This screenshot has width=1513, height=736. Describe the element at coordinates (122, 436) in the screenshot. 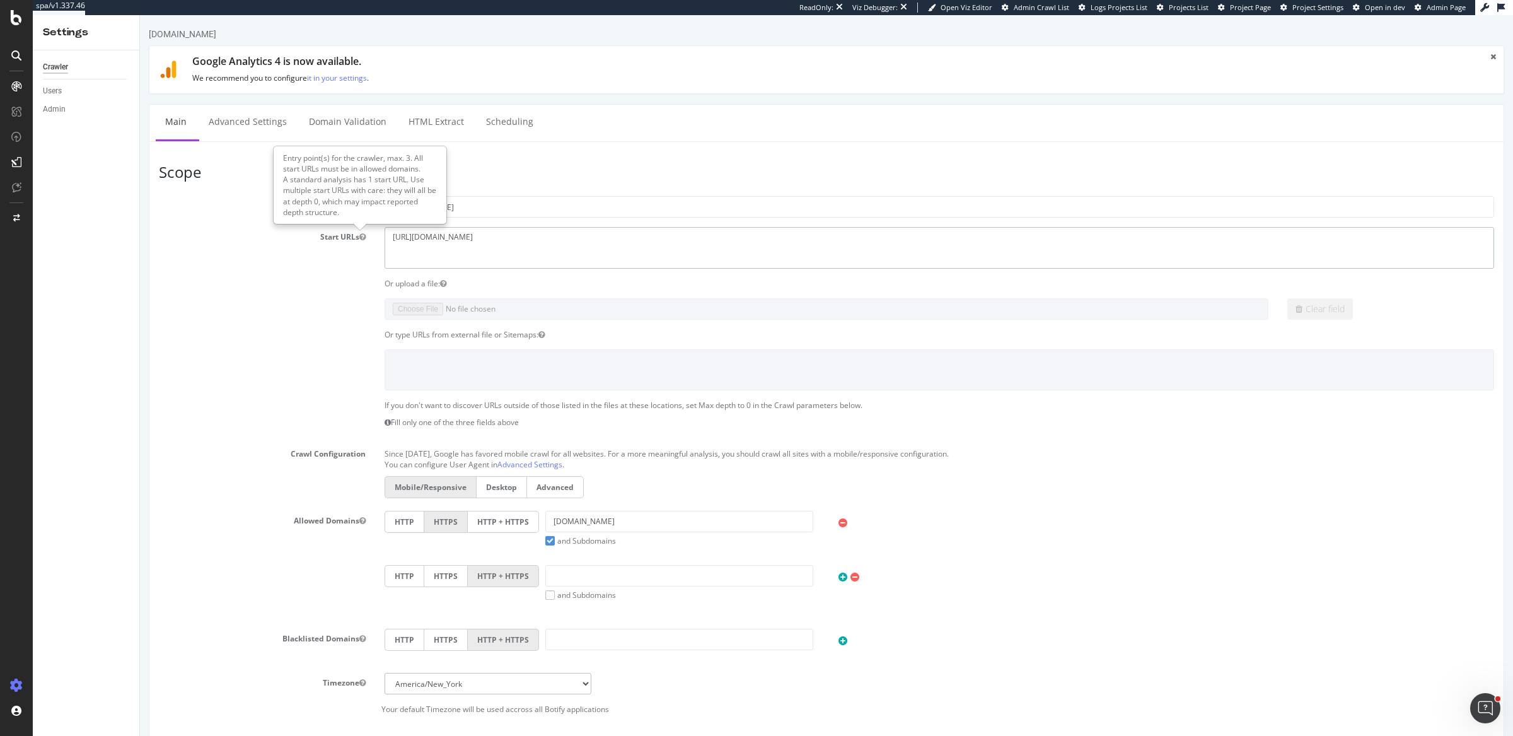

I see `label: Crawl Configuration` at that location.